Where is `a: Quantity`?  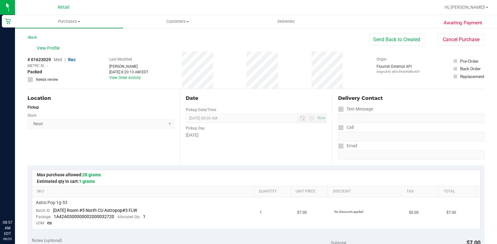
a: Quantity is located at coordinates (274, 192).